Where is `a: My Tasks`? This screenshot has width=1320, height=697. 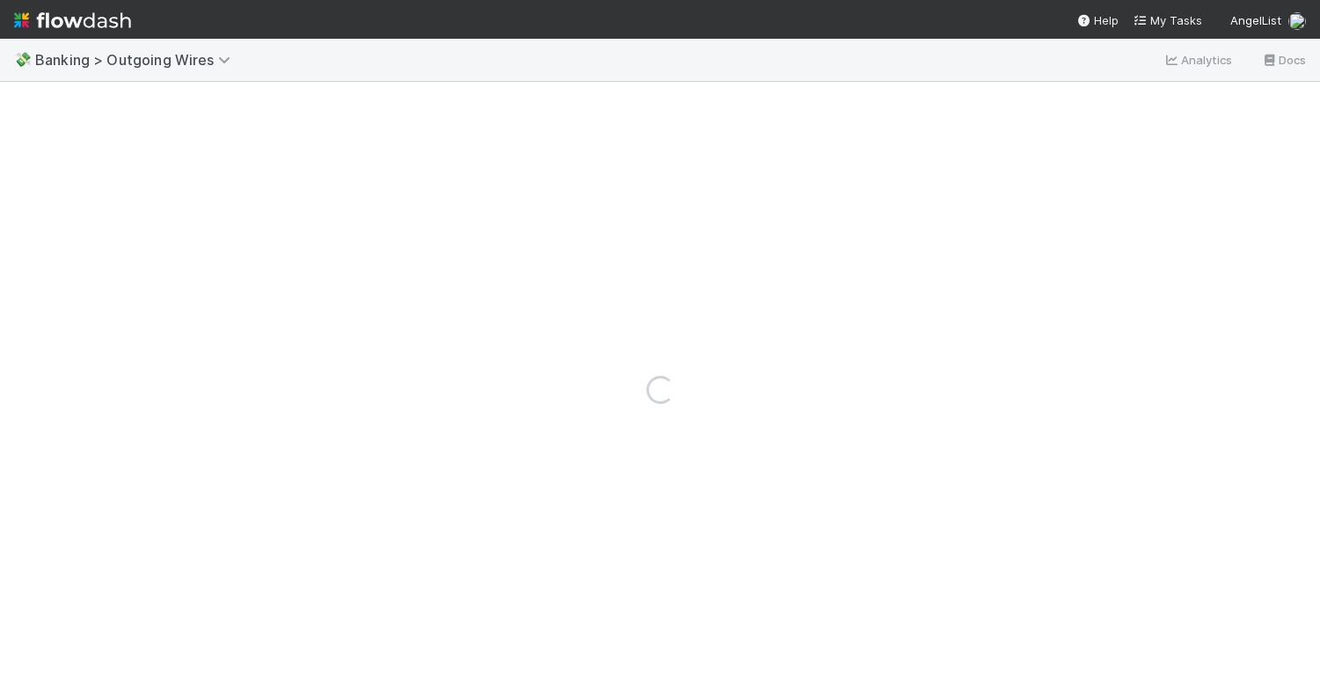 a: My Tasks is located at coordinates (1167, 20).